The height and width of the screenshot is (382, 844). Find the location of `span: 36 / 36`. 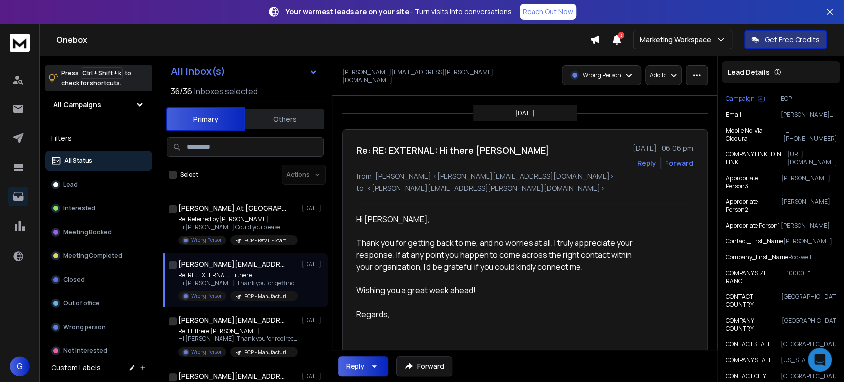

span: 36 / 36 is located at coordinates (181, 91).